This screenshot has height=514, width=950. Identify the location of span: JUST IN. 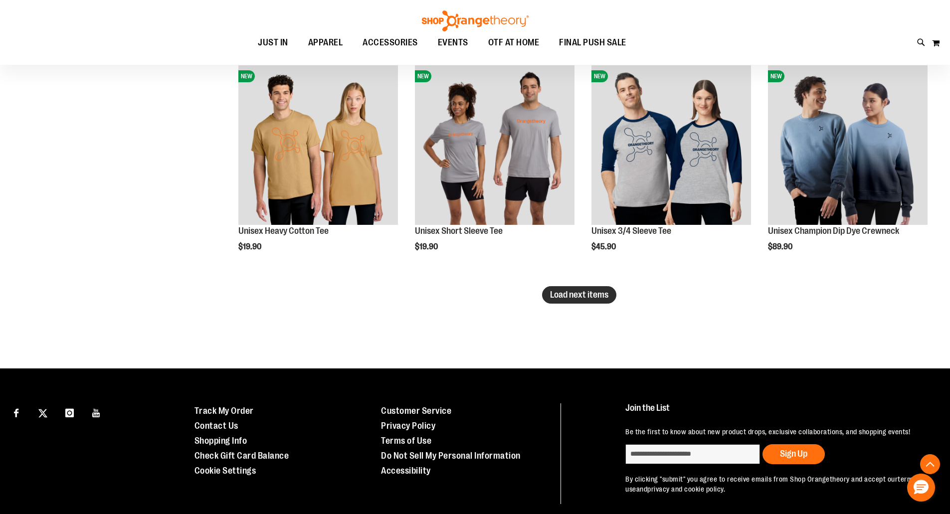
(273, 42).